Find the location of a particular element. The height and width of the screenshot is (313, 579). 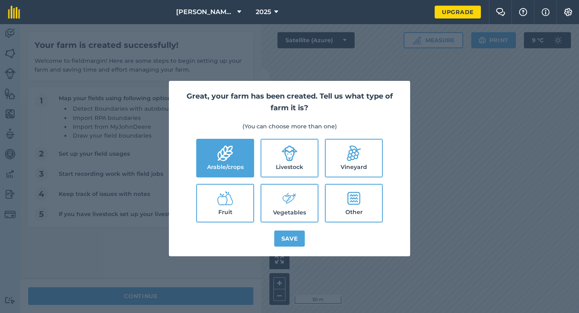

h2: Great, your farm has been created. Tell us what type of farm it is? is located at coordinates (290, 102).